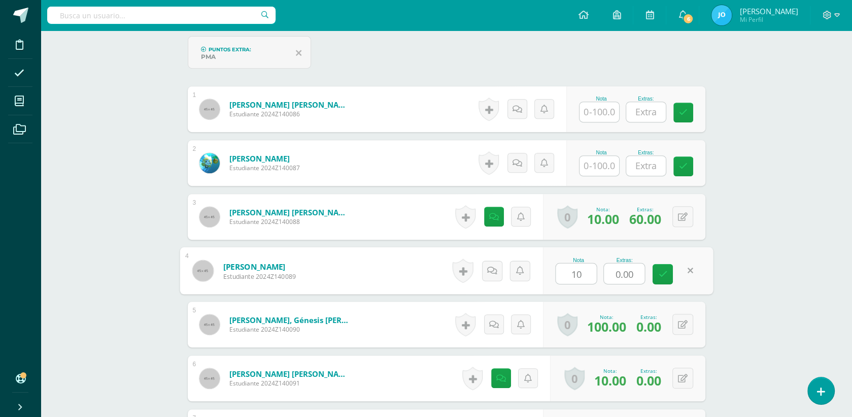 The height and width of the screenshot is (417, 852). What do you see at coordinates (722, 15) in the screenshot?
I see `img: 0c5511dc06ee6ae7c7da3ebbca606f85.png` at bounding box center [722, 15].